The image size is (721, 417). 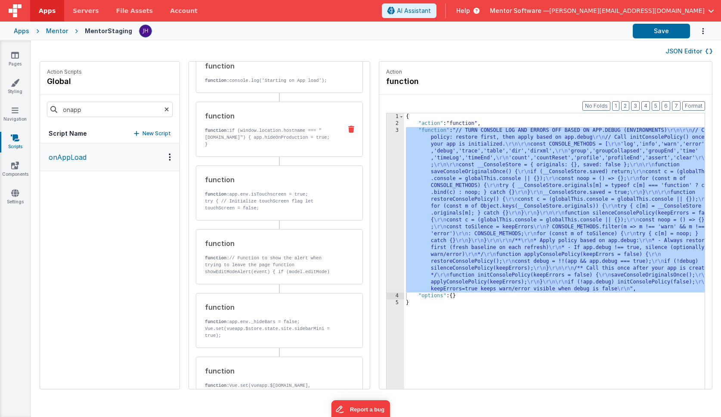 What do you see at coordinates (270, 205) in the screenshot?
I see `p: try { // Initialize touchScreen flag let touchScreen = false;` at bounding box center [270, 205].